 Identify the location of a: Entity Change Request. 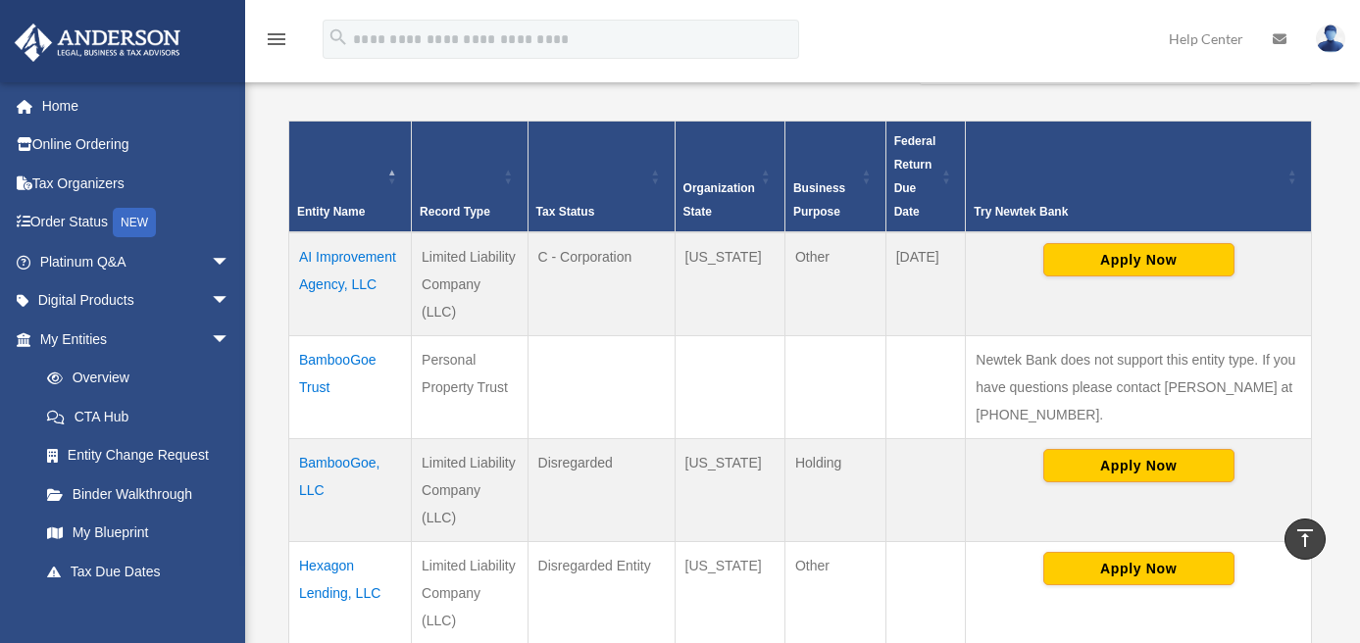
(138, 456).